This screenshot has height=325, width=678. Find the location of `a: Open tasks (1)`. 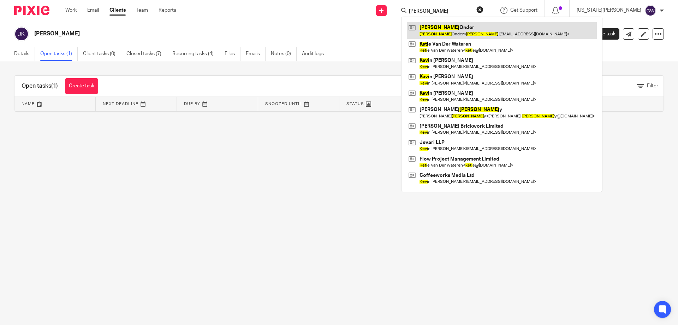

a: Open tasks (1) is located at coordinates (59, 54).